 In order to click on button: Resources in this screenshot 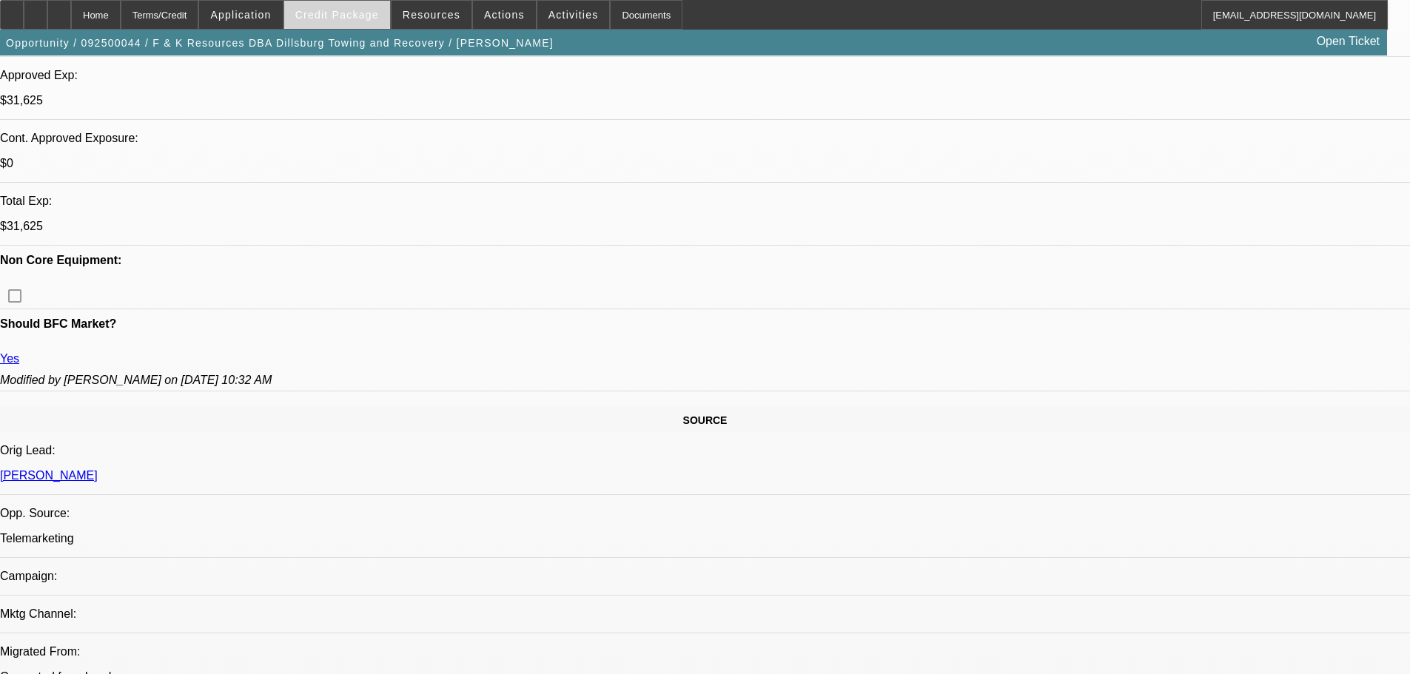, I will do `click(432, 15)`.